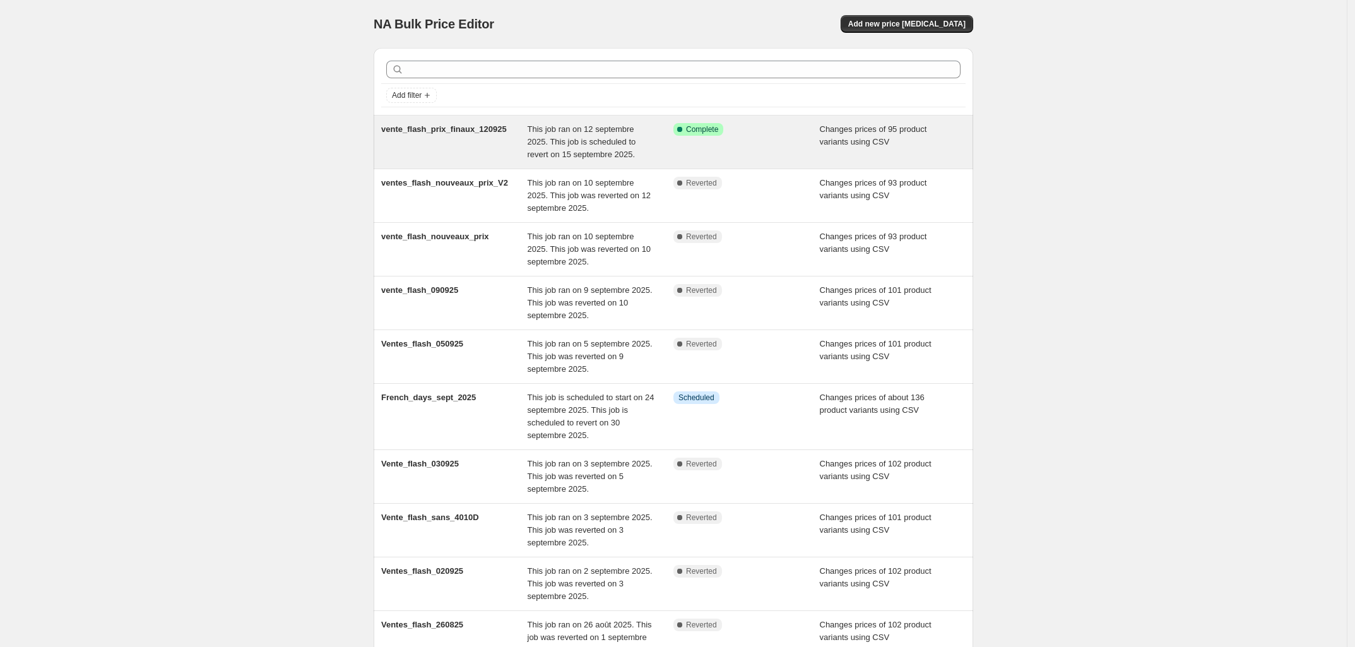 Image resolution: width=1355 pixels, height=647 pixels. What do you see at coordinates (590, 249) in the screenshot?
I see `span: This job ran on 10 septembre 2025. This job was reverted on 10 septembre 2025.` at bounding box center [590, 249].